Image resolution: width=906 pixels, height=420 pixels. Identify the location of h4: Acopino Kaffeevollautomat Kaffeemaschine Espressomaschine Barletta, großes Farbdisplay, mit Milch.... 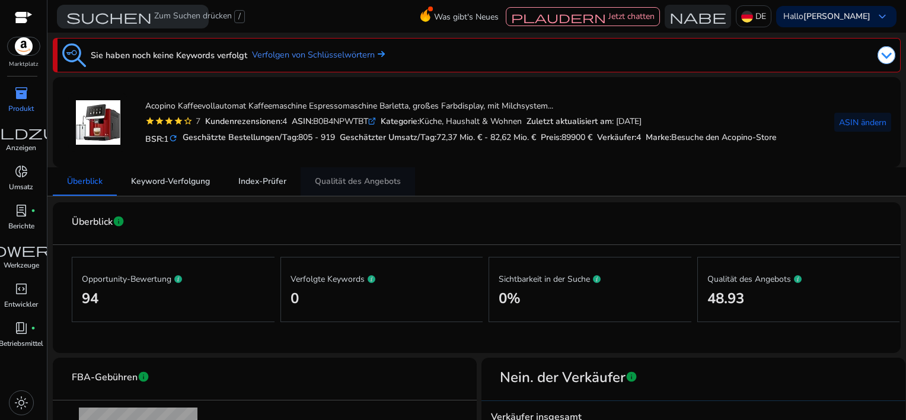
(461, 106).